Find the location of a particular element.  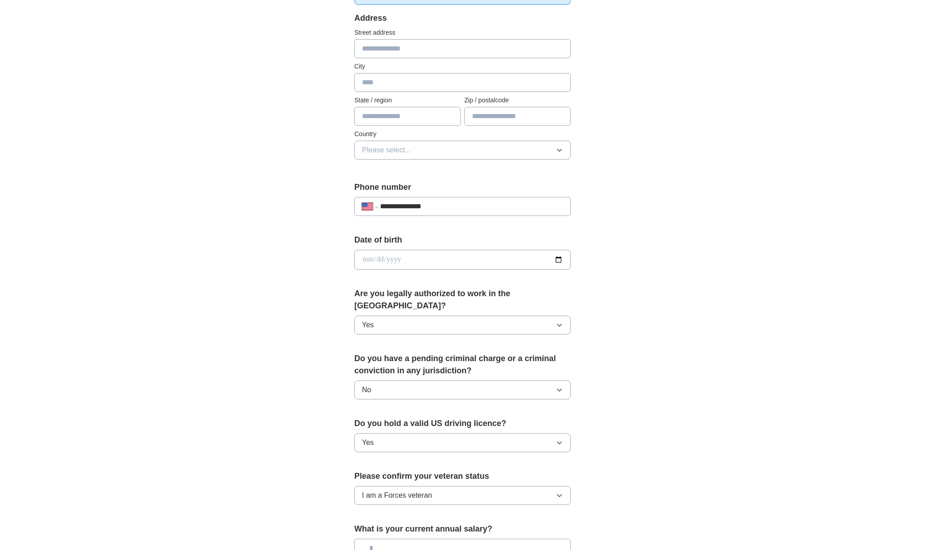

label: Date of birth is located at coordinates (462, 240).